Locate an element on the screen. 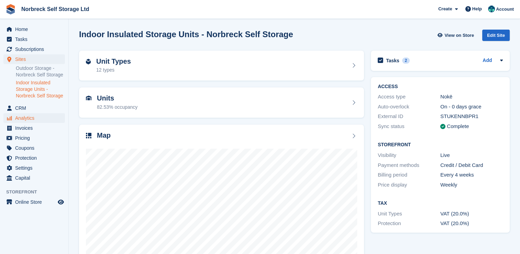 The height and width of the screenshot is (254, 520). img: Sally King is located at coordinates (491, 9).